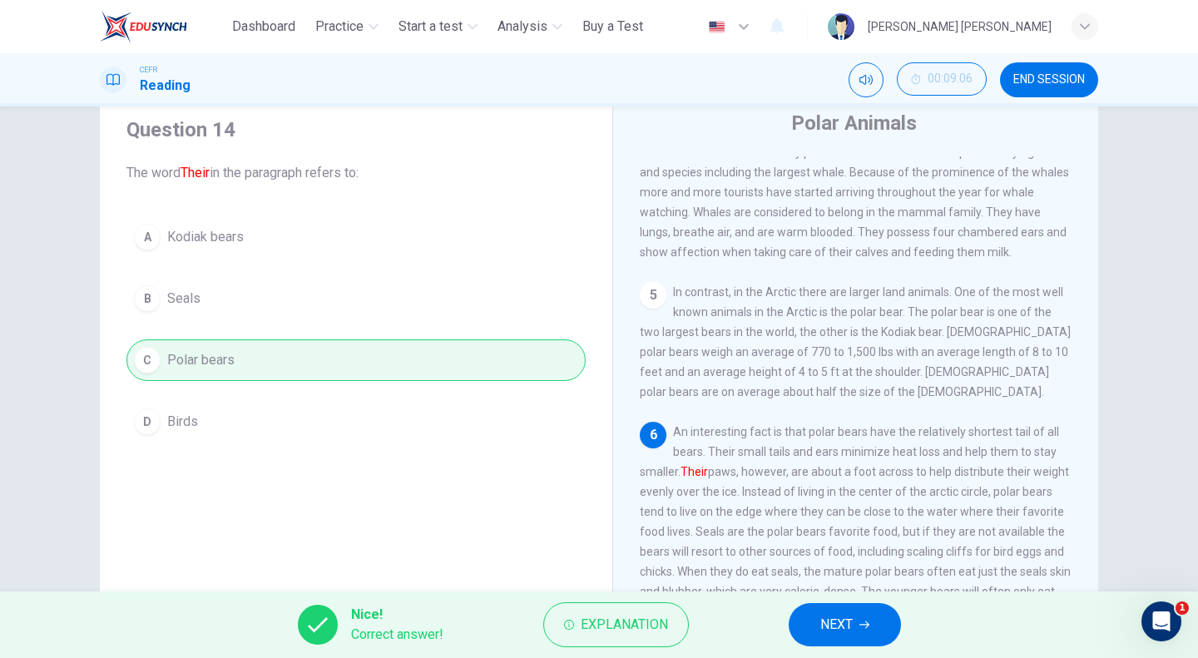 The width and height of the screenshot is (1198, 658). I want to click on span: Analysis, so click(522, 27).